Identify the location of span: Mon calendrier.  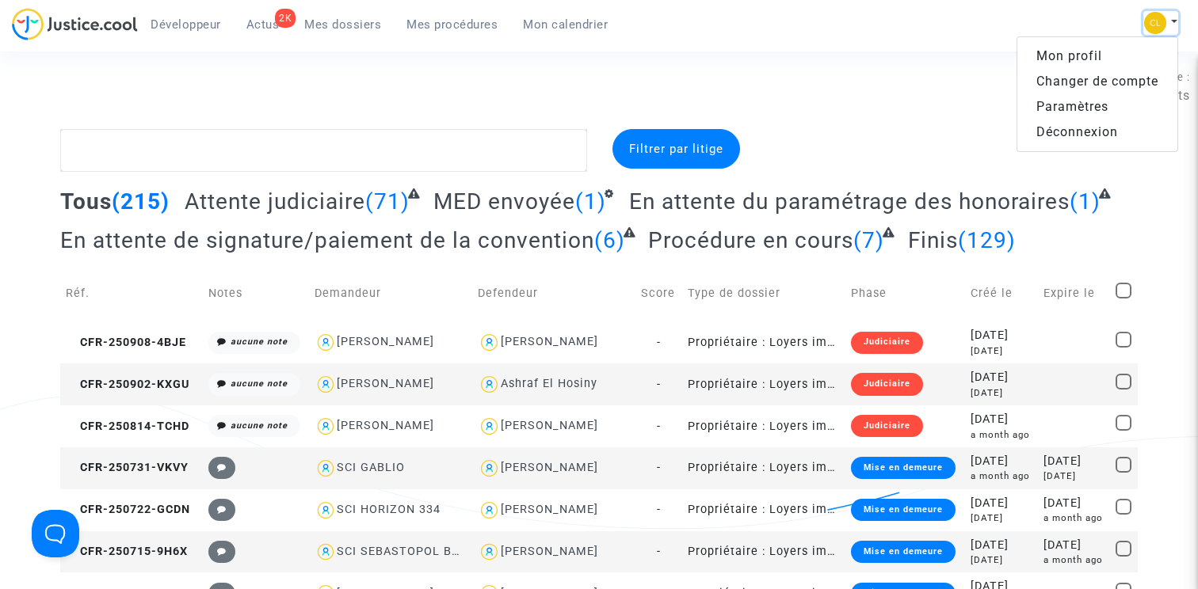
(565, 25).